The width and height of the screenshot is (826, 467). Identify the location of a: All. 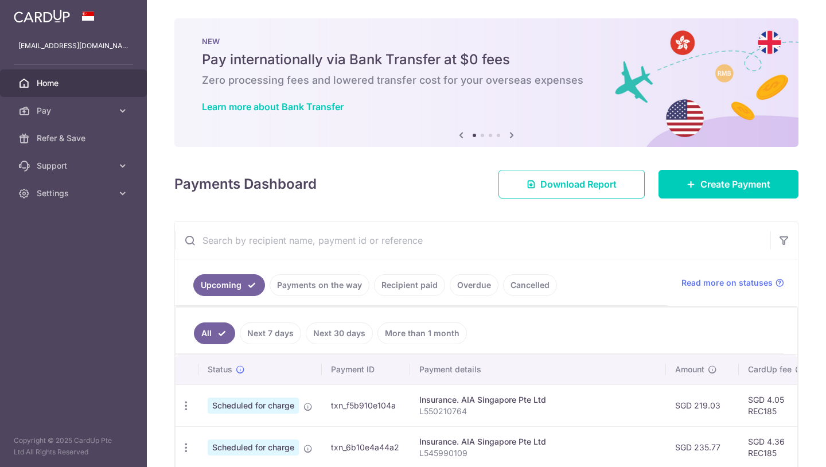
(215, 333).